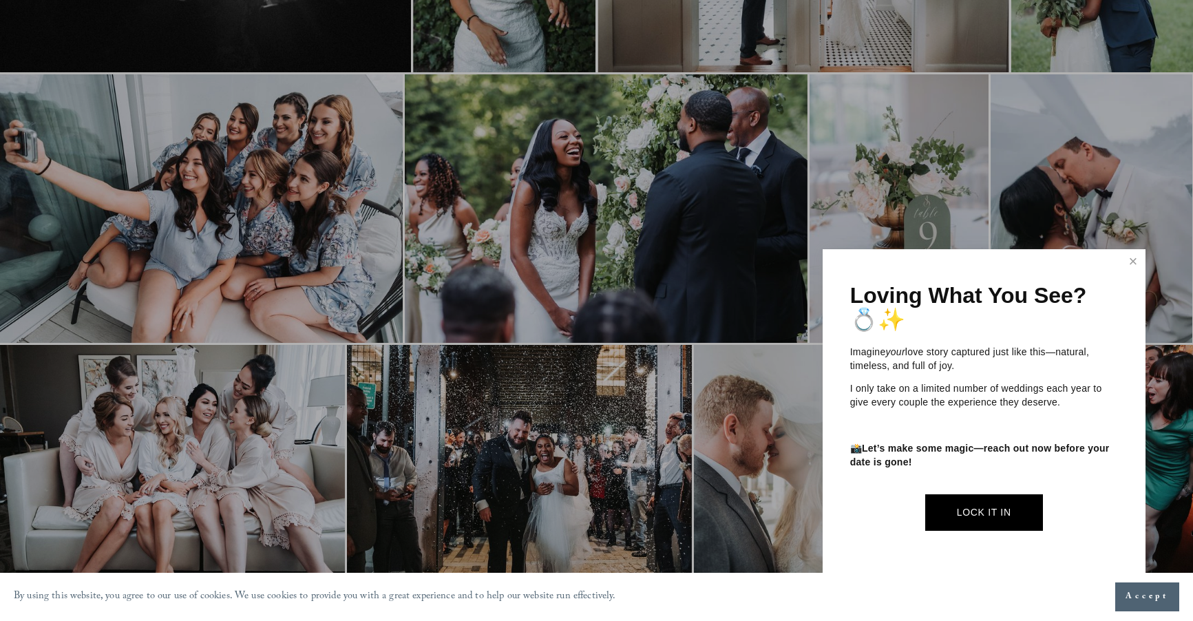 The height and width of the screenshot is (621, 1193). I want to click on button: Accept, so click(1147, 597).